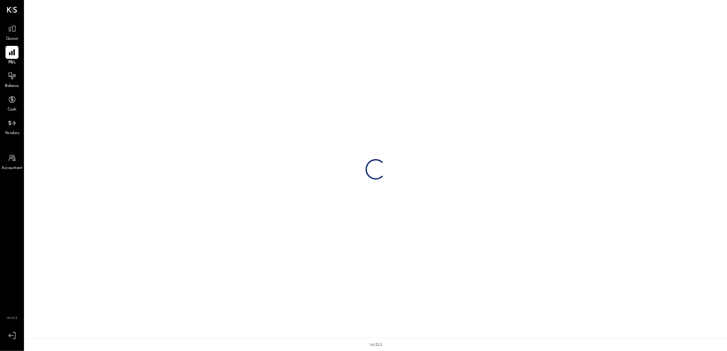 The image size is (727, 351). I want to click on div: v 4.32.3, so click(376, 345).